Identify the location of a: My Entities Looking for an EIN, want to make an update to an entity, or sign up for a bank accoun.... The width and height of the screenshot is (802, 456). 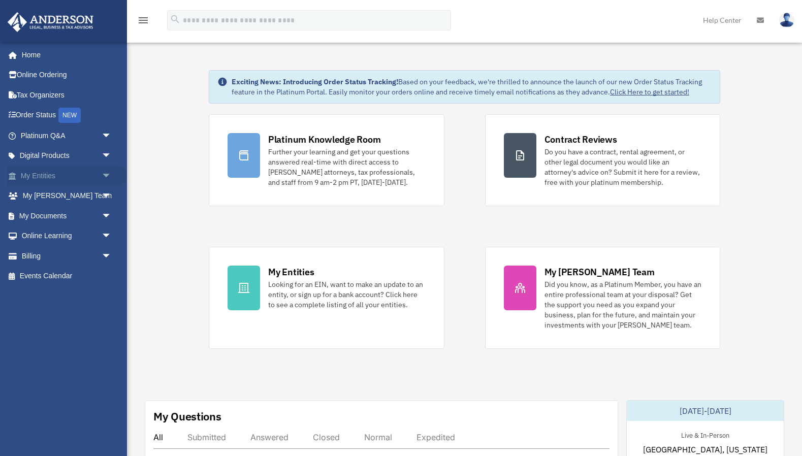
(326, 297).